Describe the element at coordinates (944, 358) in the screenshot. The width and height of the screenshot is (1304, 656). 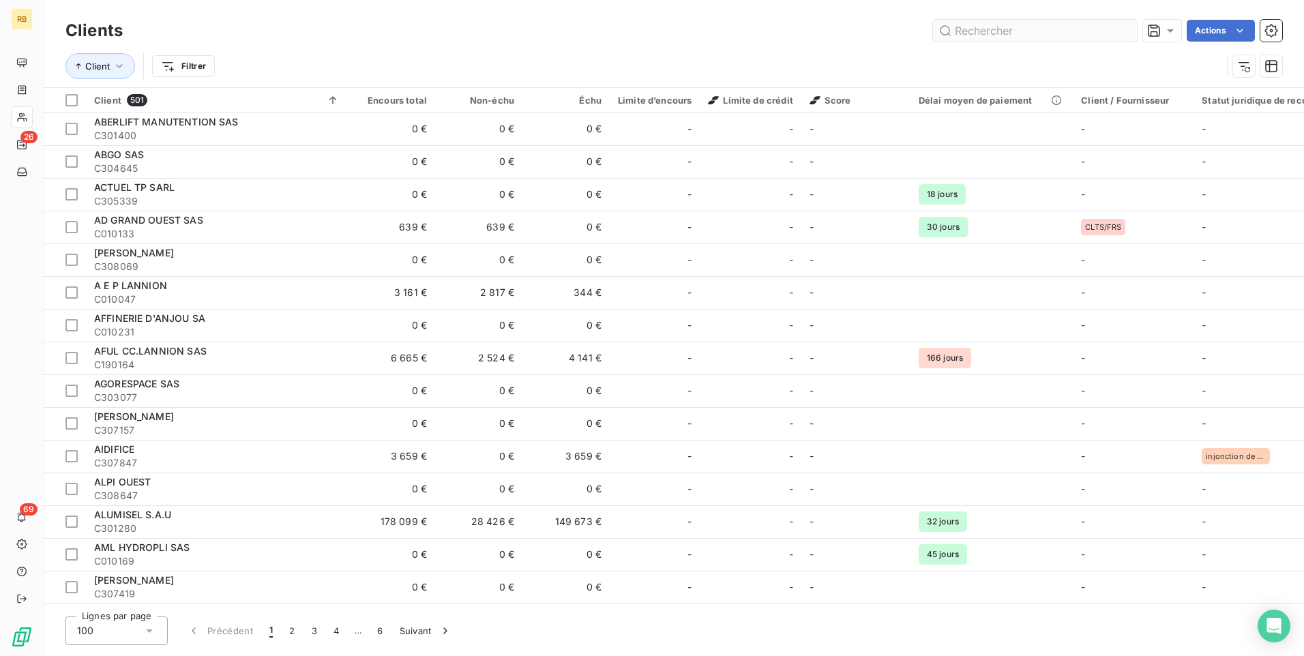
I see `span: 166 jours` at that location.